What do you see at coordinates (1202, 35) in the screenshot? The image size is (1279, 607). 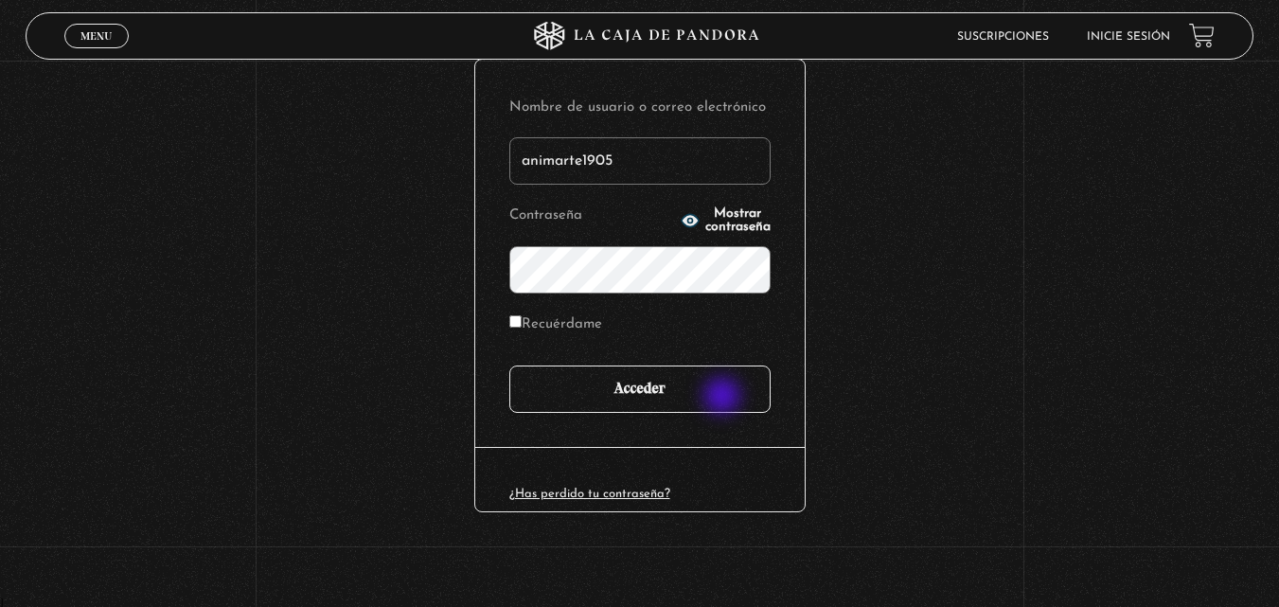 I see `a: View your shopping cart` at bounding box center [1202, 35].